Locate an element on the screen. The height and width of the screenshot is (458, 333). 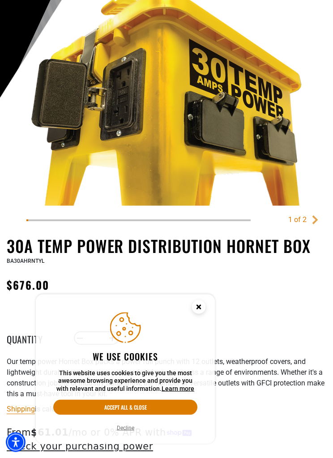
div: 1 of 2 is located at coordinates (298, 221).